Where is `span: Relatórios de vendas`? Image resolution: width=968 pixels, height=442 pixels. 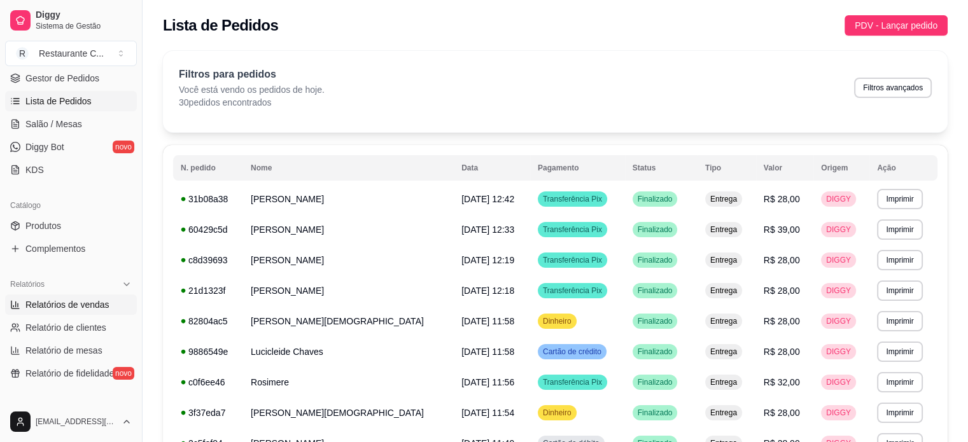
span: Relatórios de vendas is located at coordinates (67, 305).